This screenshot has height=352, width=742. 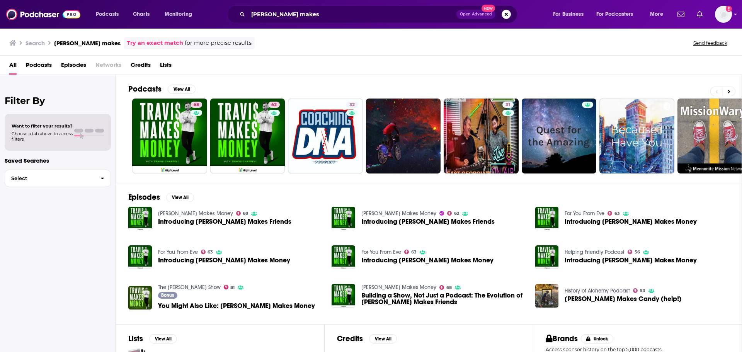 What do you see at coordinates (43, 14) in the screenshot?
I see `a: Podchaser - Follow, Share and Rate Podcasts` at bounding box center [43, 14].